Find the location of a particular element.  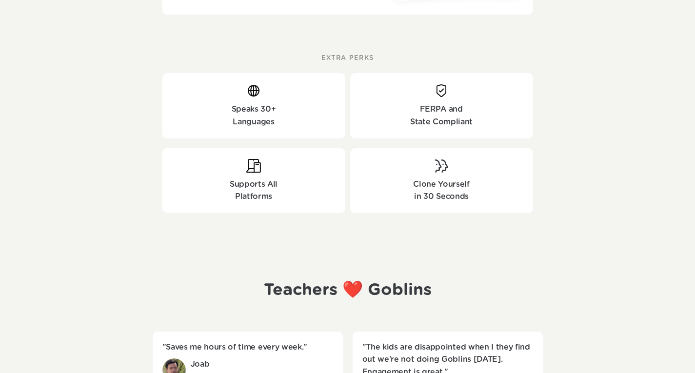

p: EXTRA PERKS is located at coordinates (347, 59).